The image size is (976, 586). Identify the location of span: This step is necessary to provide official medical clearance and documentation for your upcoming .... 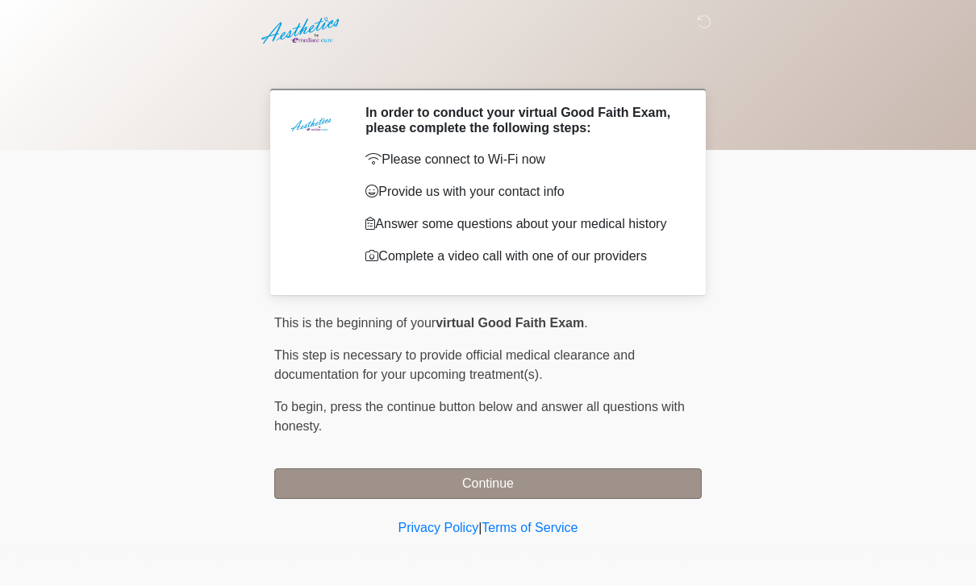
(454, 365).